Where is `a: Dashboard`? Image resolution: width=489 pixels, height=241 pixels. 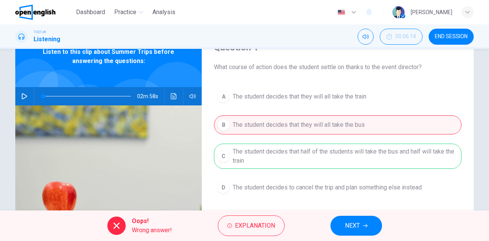 a: Dashboard is located at coordinates (90, 12).